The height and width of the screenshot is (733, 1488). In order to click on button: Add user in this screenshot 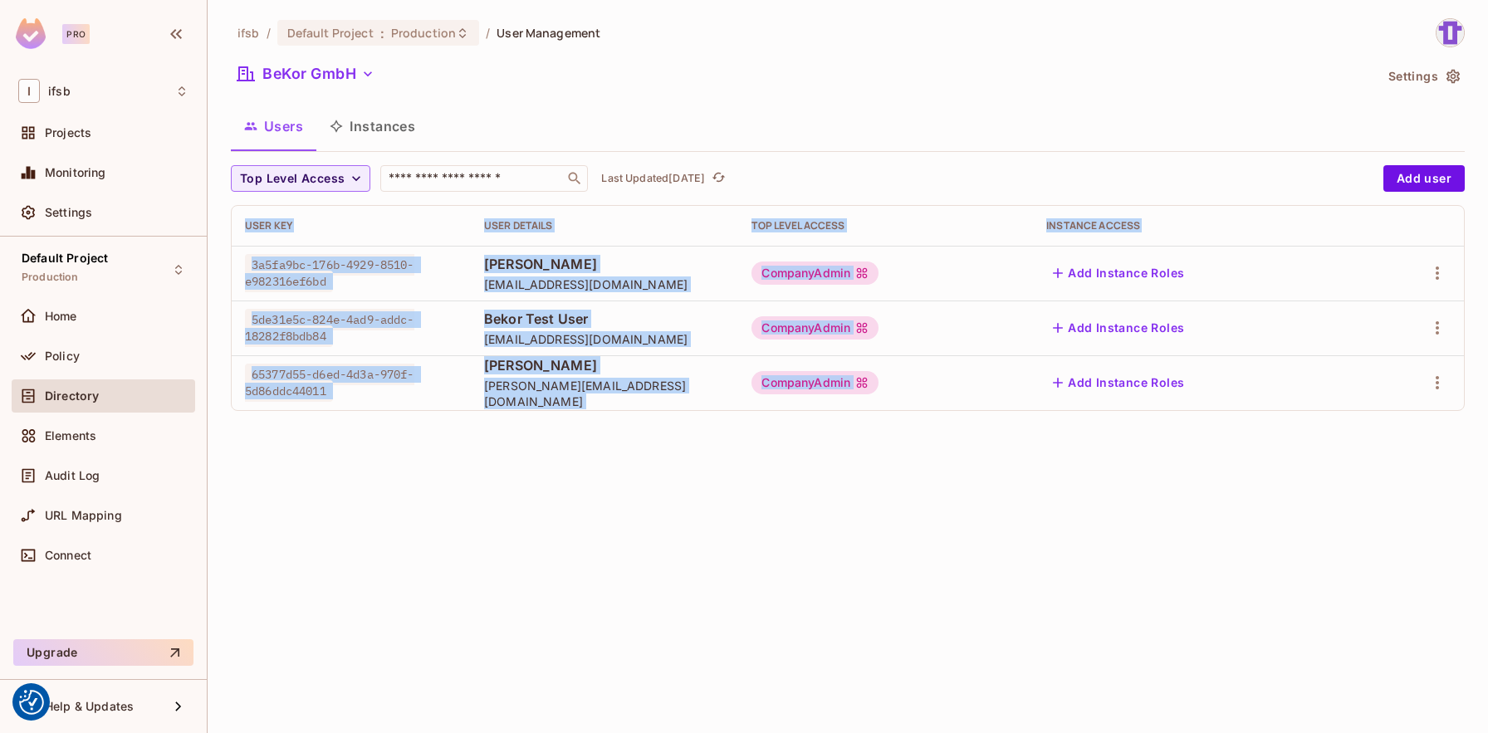, I will do `click(1424, 179)`.